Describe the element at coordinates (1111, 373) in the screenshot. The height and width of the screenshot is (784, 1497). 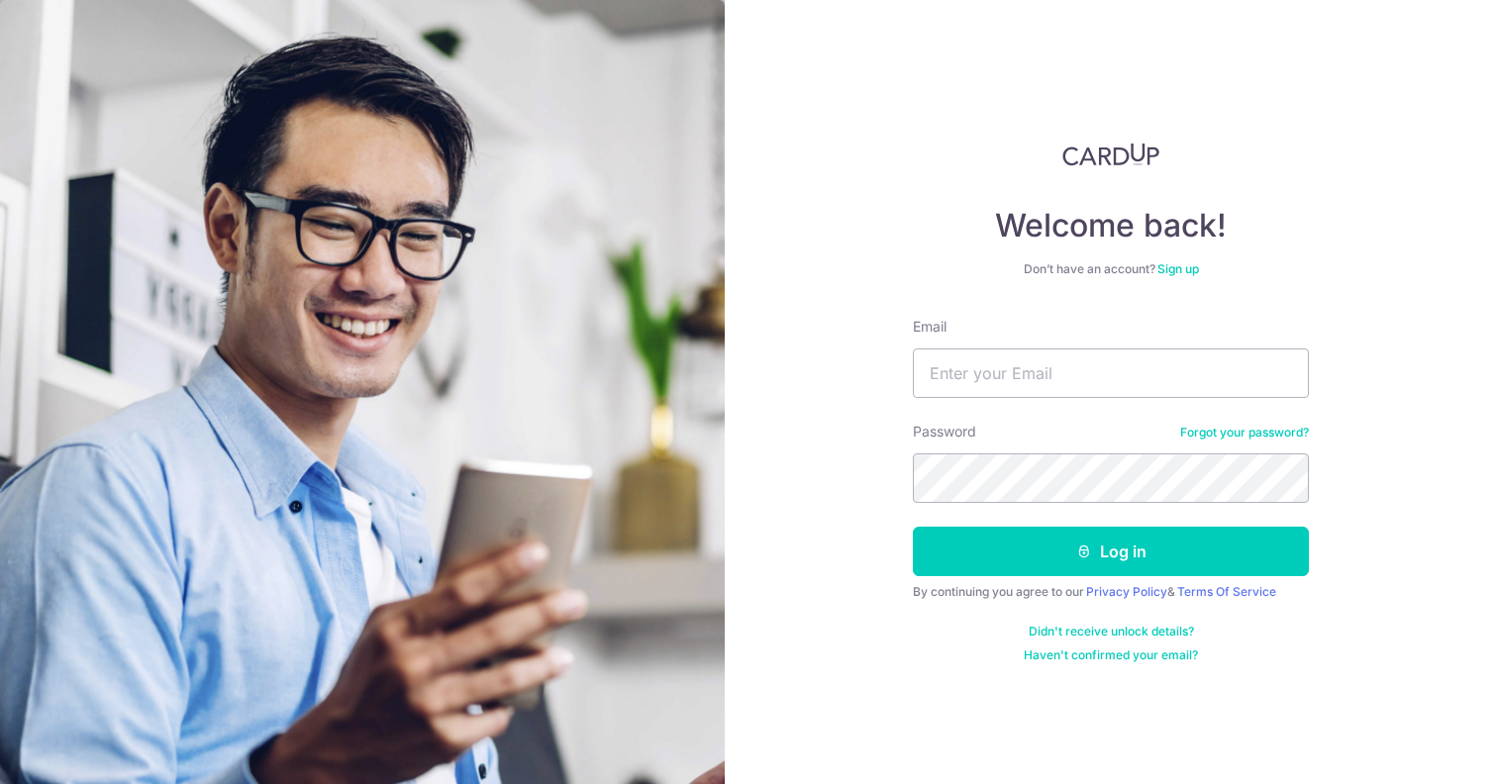
I see `input: Enter your Email` at that location.